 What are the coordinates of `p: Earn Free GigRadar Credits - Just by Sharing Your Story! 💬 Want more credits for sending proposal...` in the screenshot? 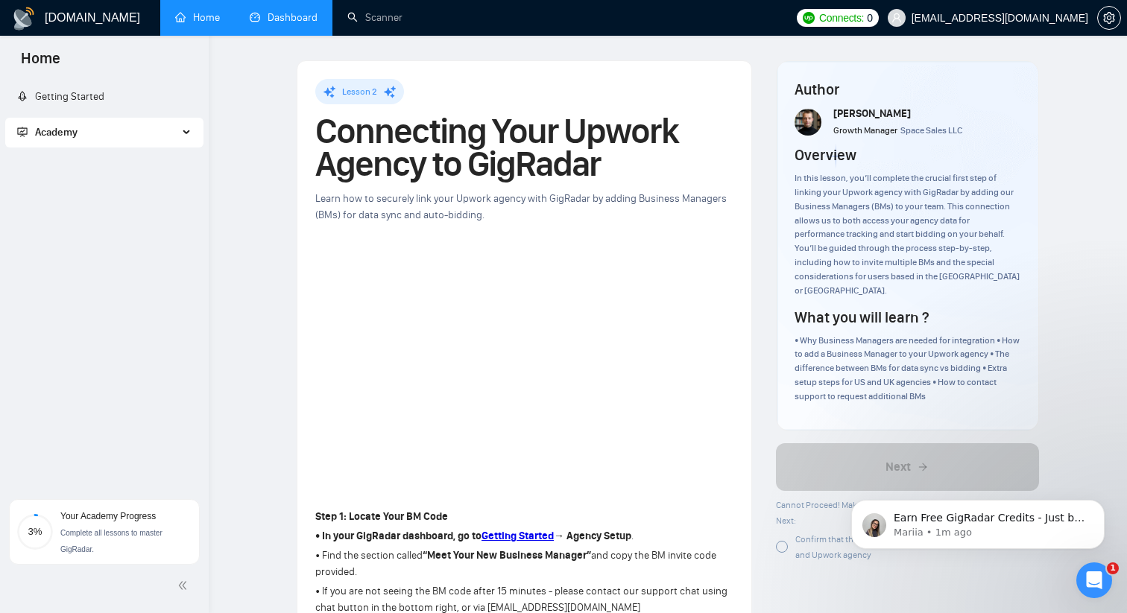 It's located at (161, 50).